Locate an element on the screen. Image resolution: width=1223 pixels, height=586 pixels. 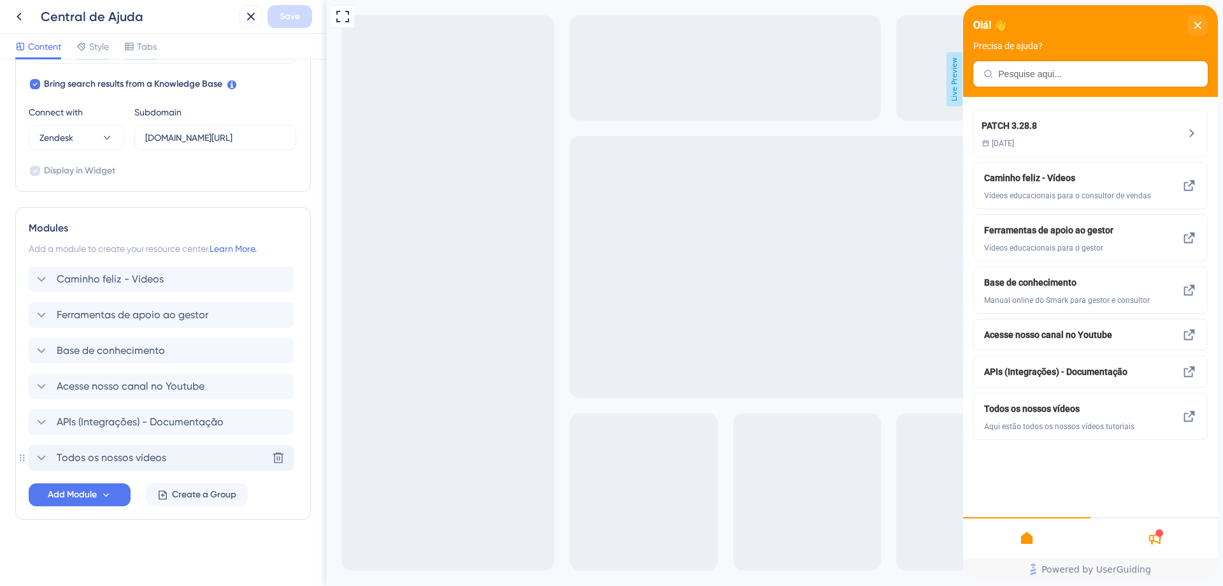
span: Manual online do Smark para gestor e consultor is located at coordinates (106, 295).